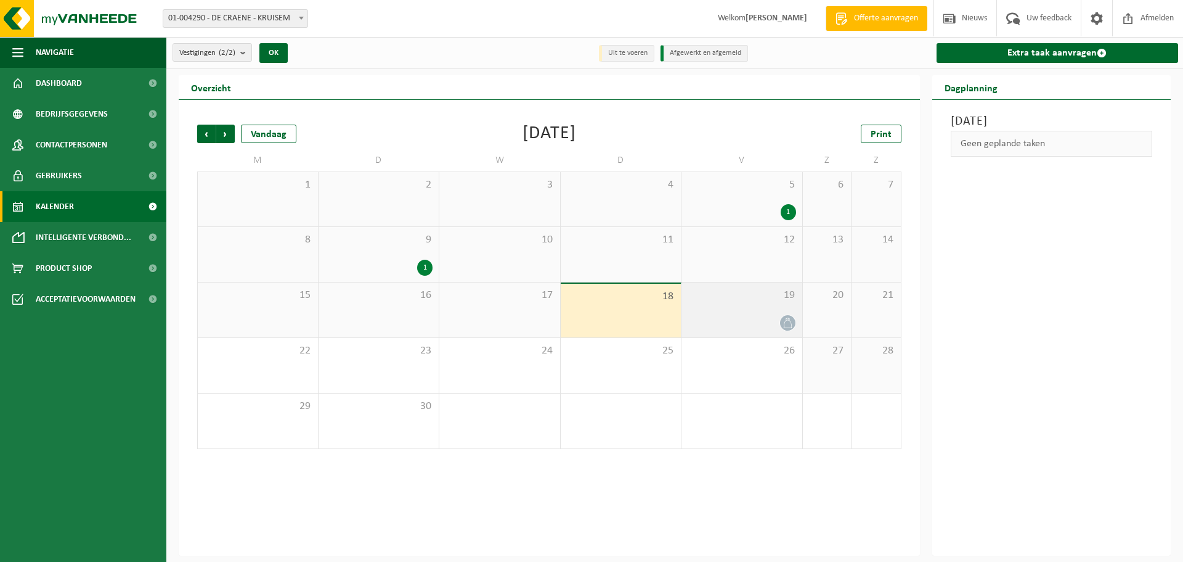 The height and width of the screenshot is (562, 1183). I want to click on span: Vorige, so click(206, 134).